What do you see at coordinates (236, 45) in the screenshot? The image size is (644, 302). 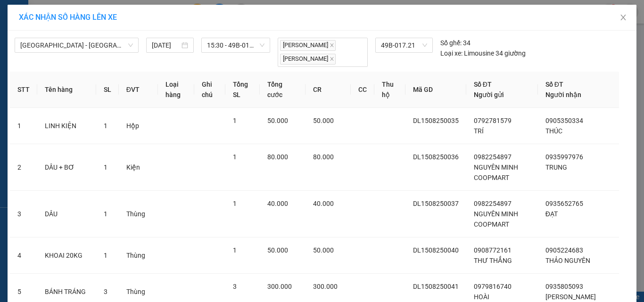 I see `span: 15:30 - 49B-017.21` at bounding box center [236, 45].